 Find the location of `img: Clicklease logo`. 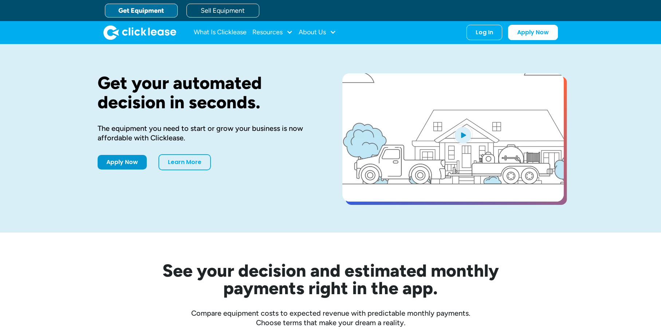

img: Clicklease logo is located at coordinates (140, 32).